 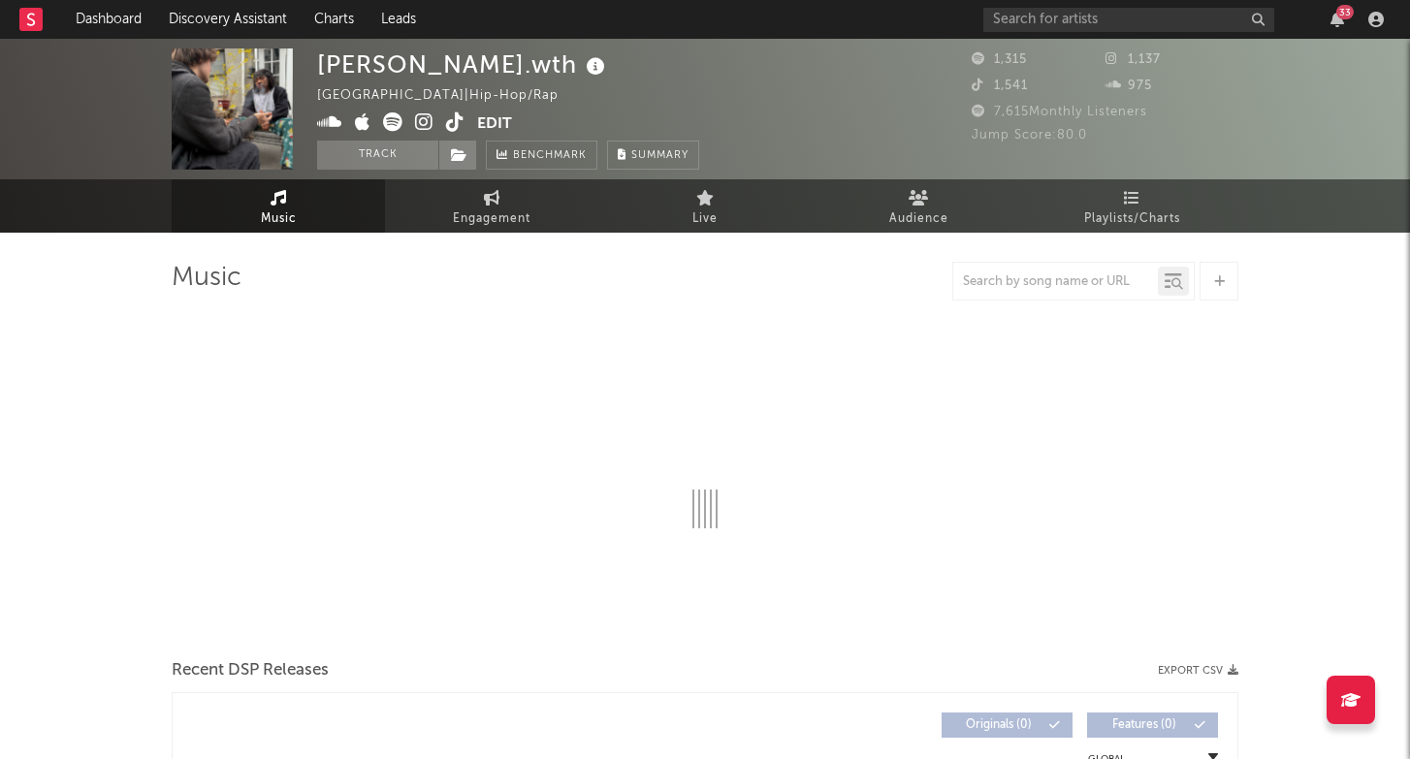 What do you see at coordinates (1000, 85) in the screenshot?
I see `span: 1,541` at bounding box center [1000, 85].